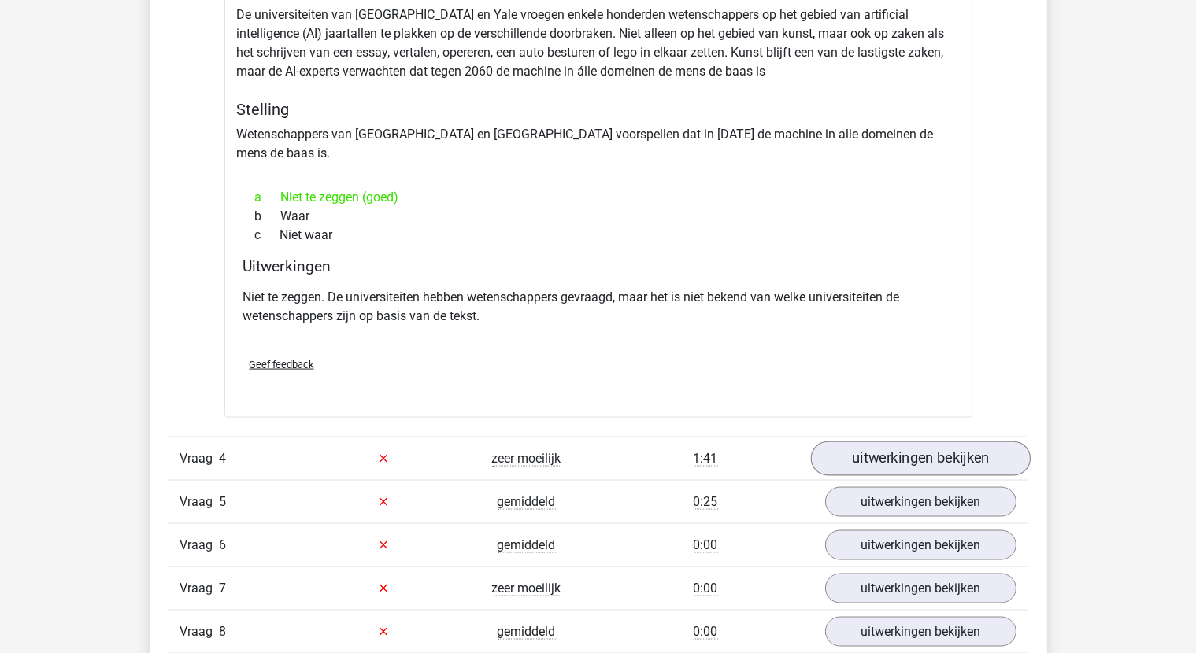 The width and height of the screenshot is (1196, 653). Describe the element at coordinates (268, 216) in the screenshot. I see `span: b` at that location.